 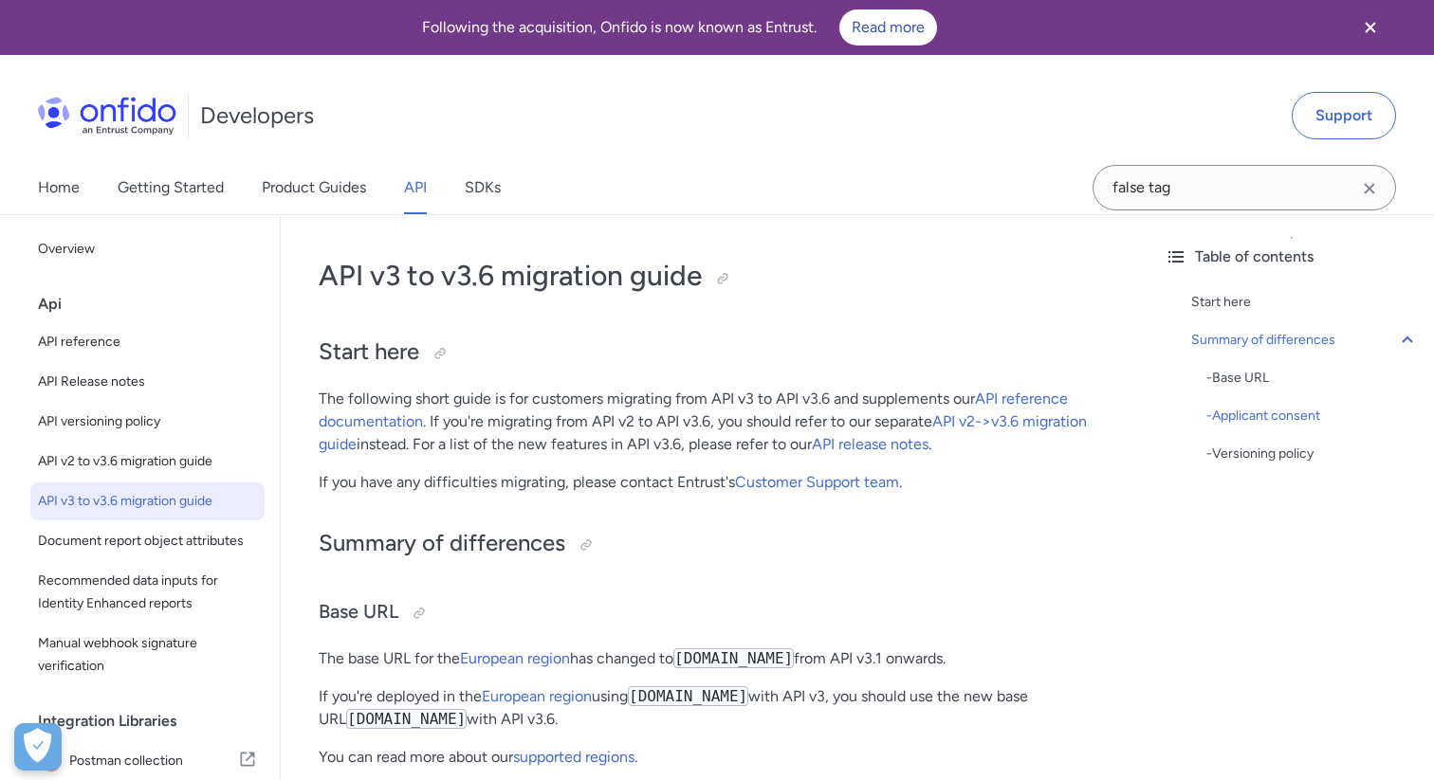 I want to click on p: You can read more about our ., so click(x=715, y=758).